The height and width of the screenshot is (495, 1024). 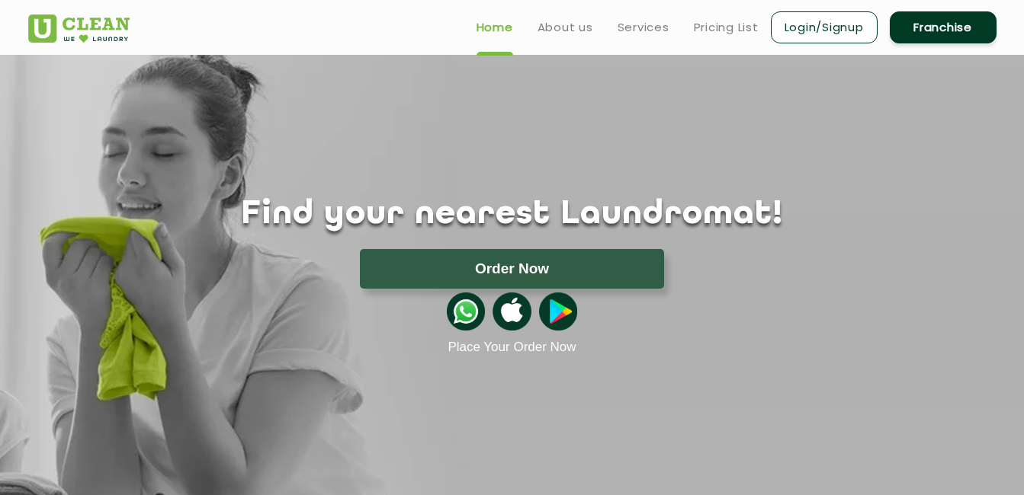 What do you see at coordinates (512, 215) in the screenshot?
I see `h1: Find your nearest Laundromat!` at bounding box center [512, 215].